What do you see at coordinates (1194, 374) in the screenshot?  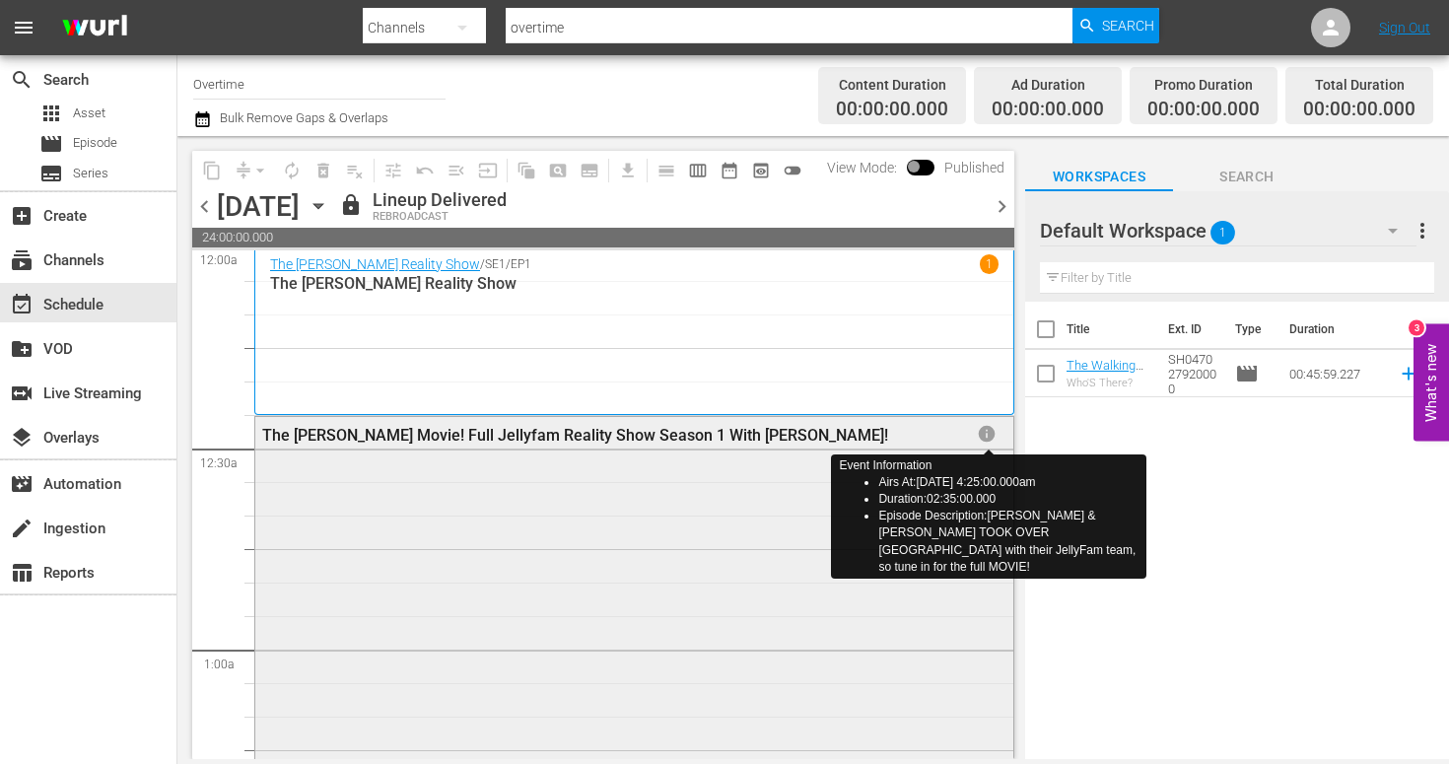 I see `td: SH047027920000` at bounding box center [1194, 374].